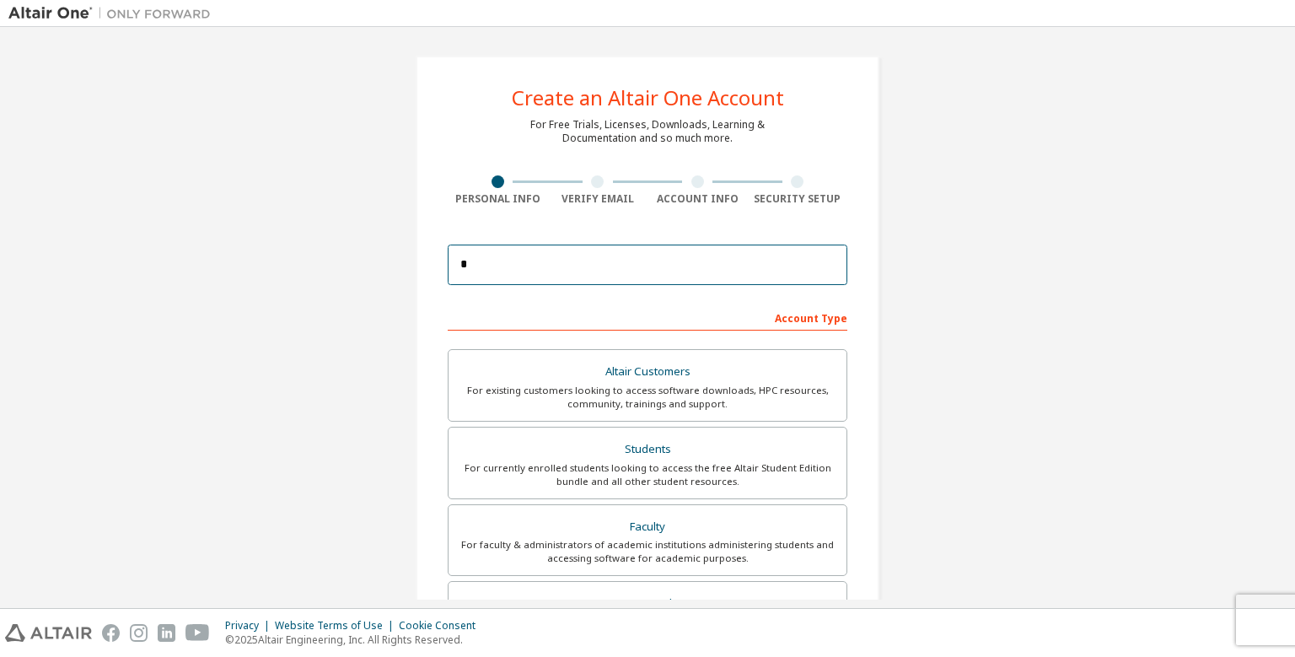 The height and width of the screenshot is (657, 1295). What do you see at coordinates (647, 132) in the screenshot?
I see `div: For Free Trials, Licenses, Downloads, Learning & Documentation and so much more.` at bounding box center [647, 132].